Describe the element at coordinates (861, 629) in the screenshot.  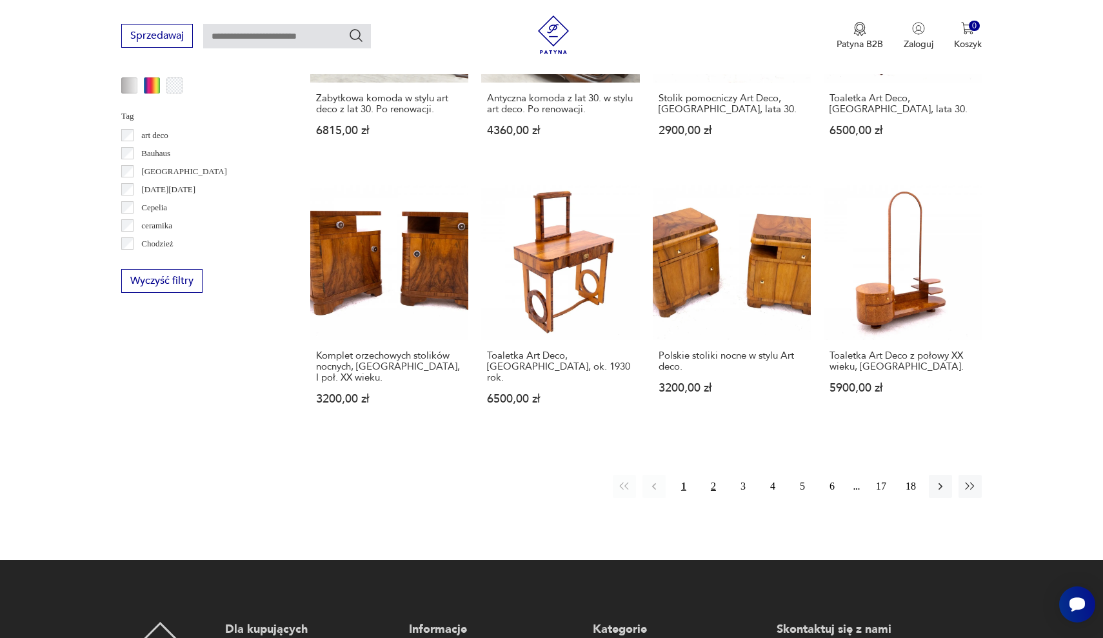
I see `p: Skontaktuj się z nami` at that location.